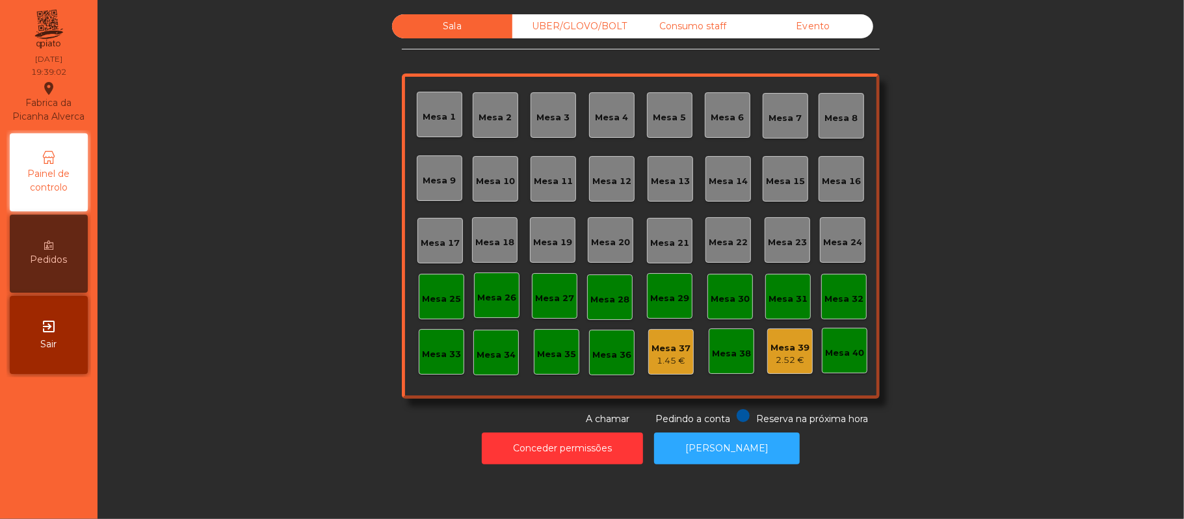 The image size is (1184, 519). I want to click on div: 19:39:02, so click(49, 72).